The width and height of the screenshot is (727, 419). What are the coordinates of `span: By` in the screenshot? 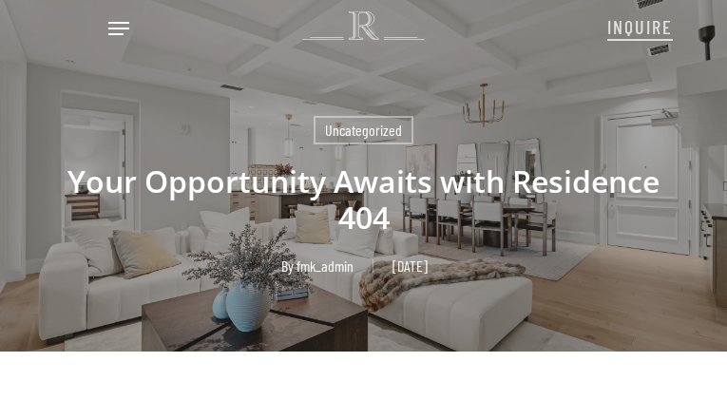 It's located at (287, 266).